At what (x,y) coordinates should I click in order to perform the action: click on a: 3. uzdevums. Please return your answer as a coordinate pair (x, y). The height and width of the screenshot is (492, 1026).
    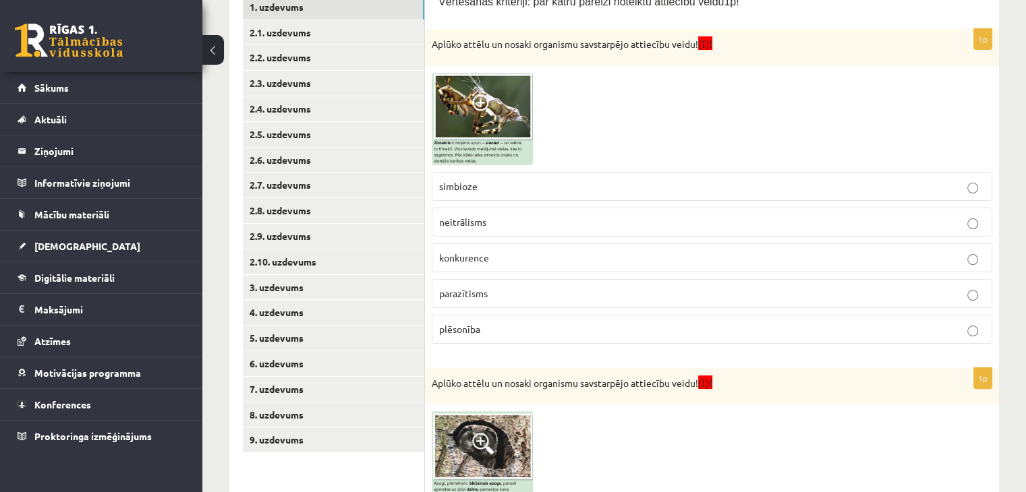
    Looking at the image, I should click on (333, 287).